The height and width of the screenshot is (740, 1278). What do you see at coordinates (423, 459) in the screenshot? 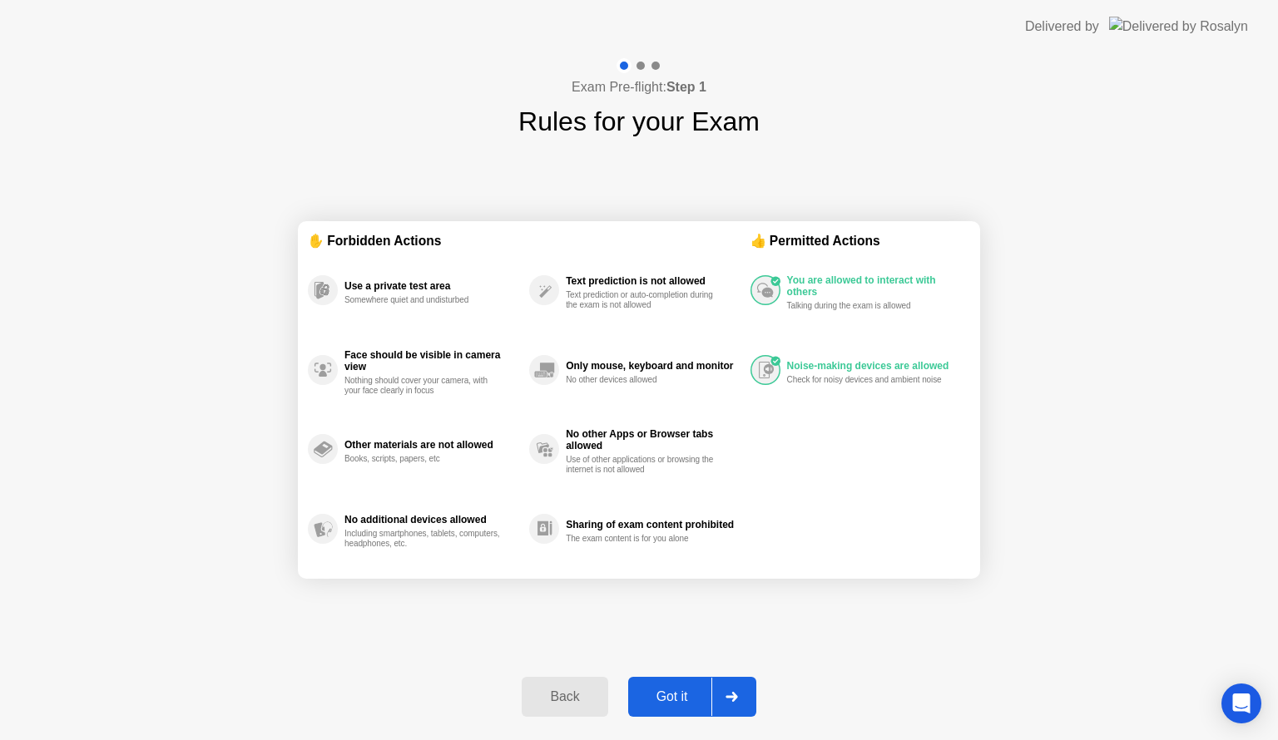
I see `div: Books, scripts, papers, etc` at bounding box center [423, 459].